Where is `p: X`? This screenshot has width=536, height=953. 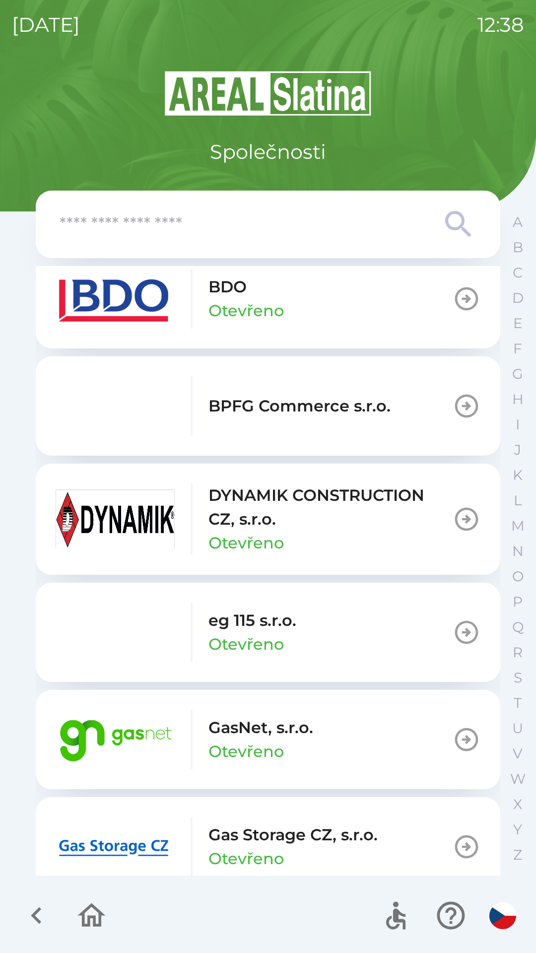 p: X is located at coordinates (518, 804).